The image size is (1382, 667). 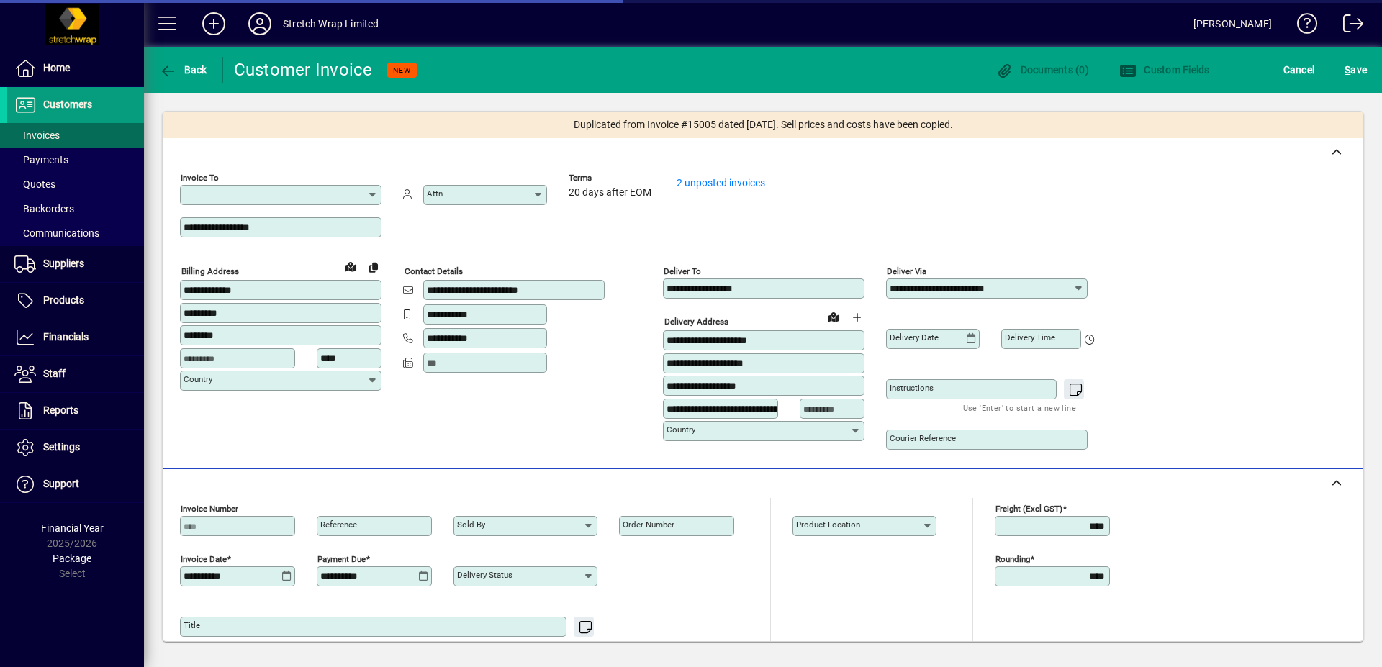 What do you see at coordinates (63, 263) in the screenshot?
I see `span: Suppliers` at bounding box center [63, 263].